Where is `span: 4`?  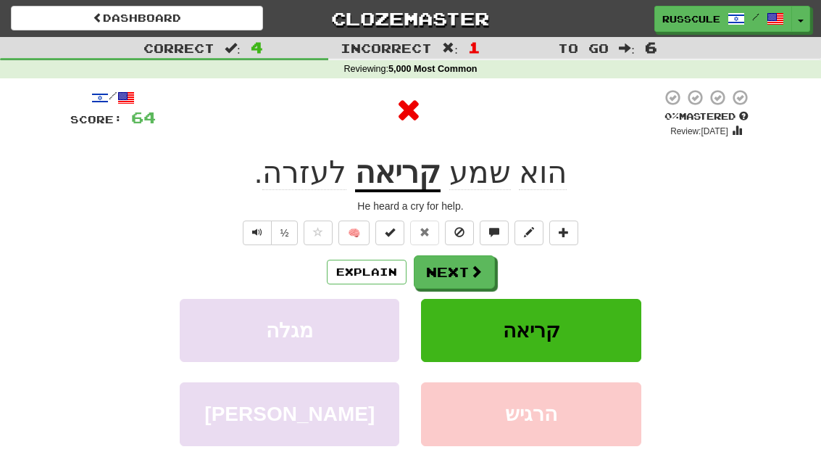 span: 4 is located at coordinates (257, 47).